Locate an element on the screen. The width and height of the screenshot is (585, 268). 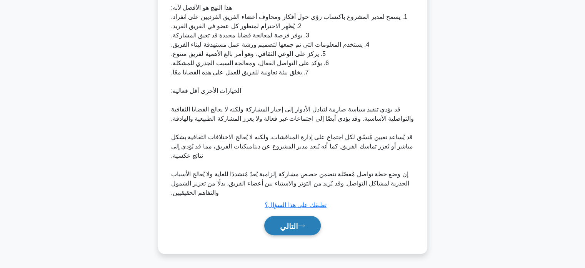
font: التالي is located at coordinates (289, 226).